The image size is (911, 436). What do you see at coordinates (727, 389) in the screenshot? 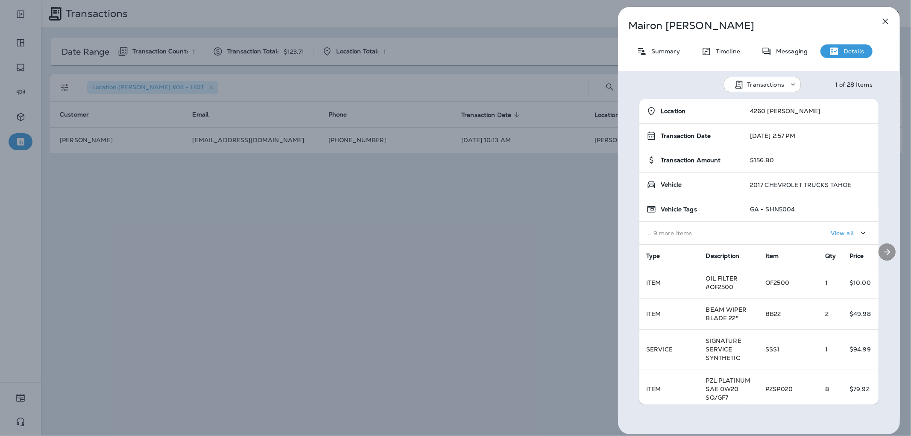
I see `span: PZL PLATINUM SAE 0W20 SQ/GF7` at bounding box center [727, 389].